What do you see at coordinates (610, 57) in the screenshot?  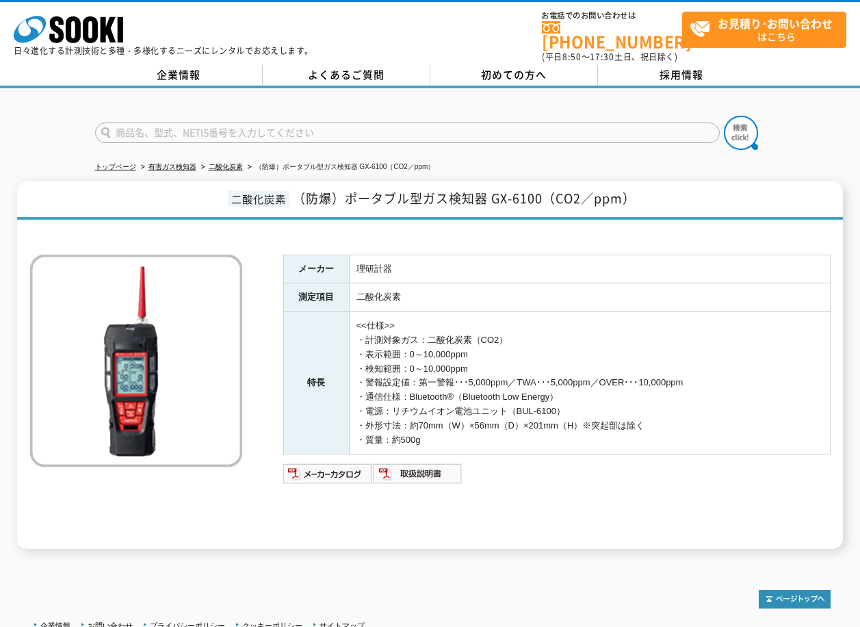 I see `span: (平日 ～ 土日、祝日除く)` at bounding box center [610, 57].